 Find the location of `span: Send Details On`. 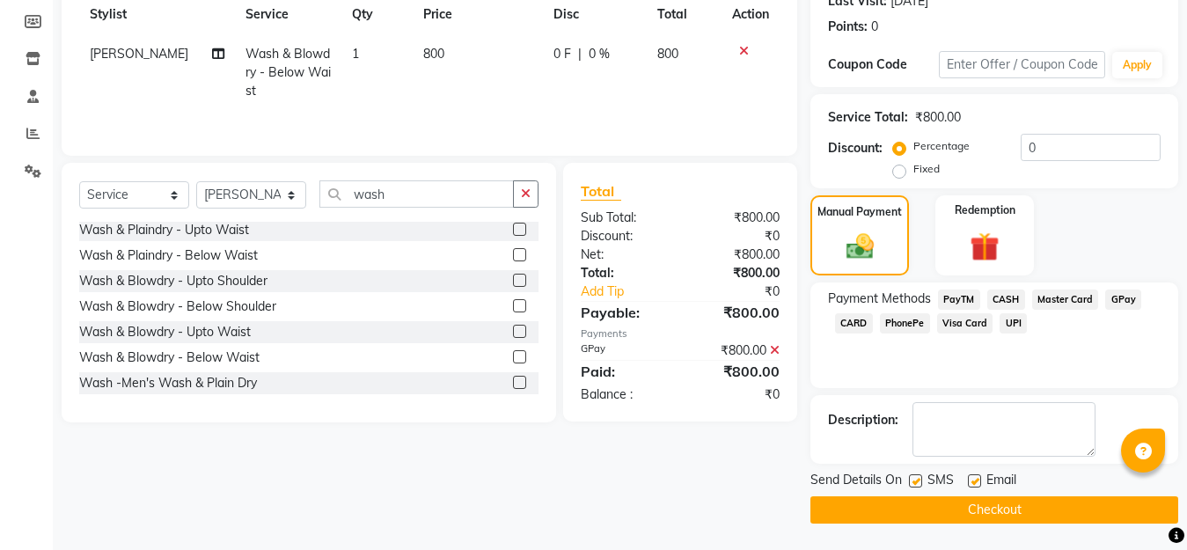

span: Send Details On is located at coordinates (856, 481).